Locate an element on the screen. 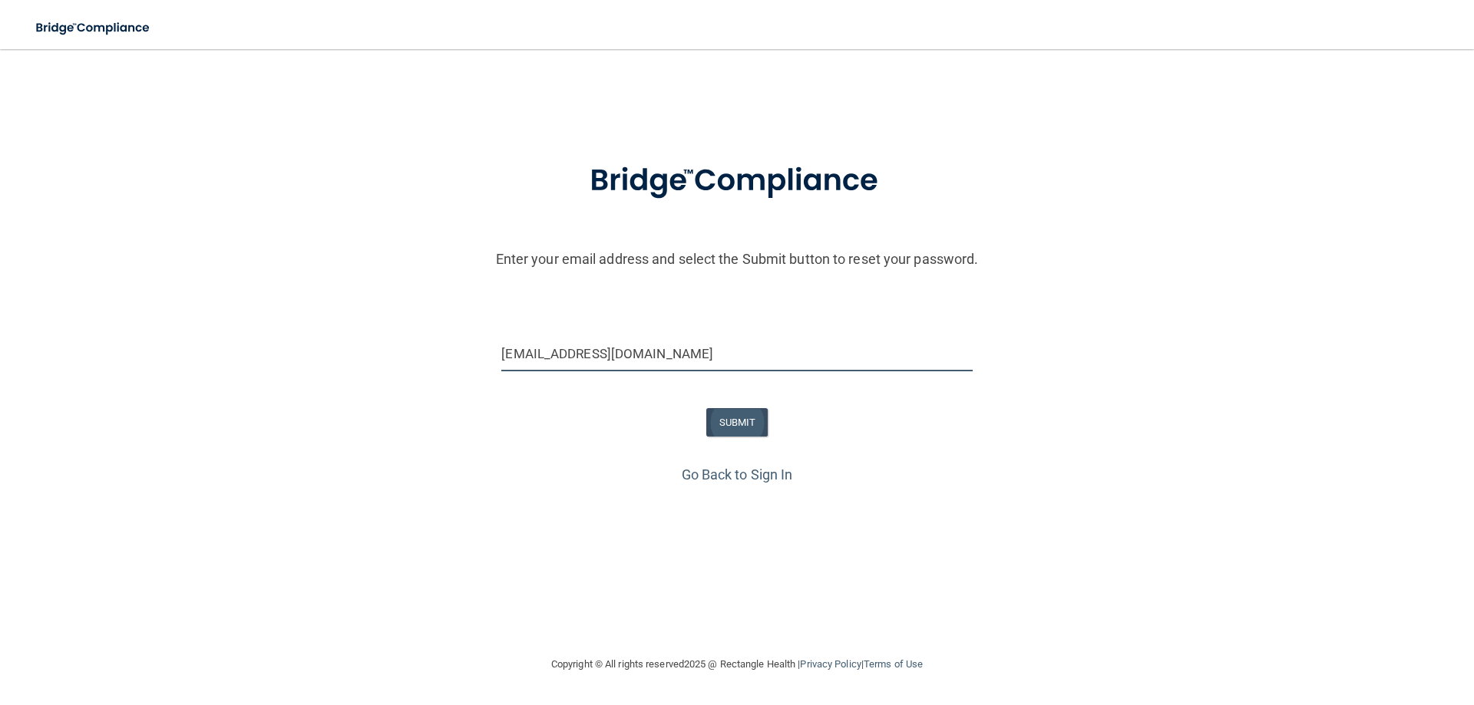  a: Terms of Use is located at coordinates (893, 664).